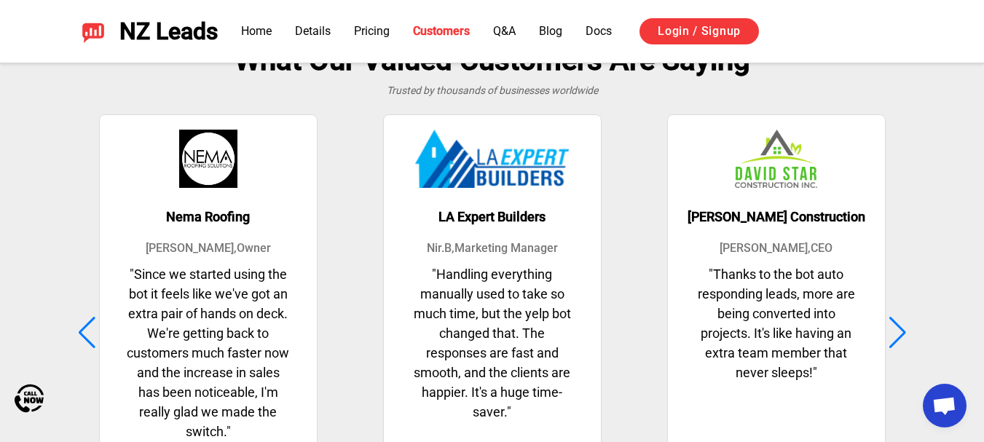 The height and width of the screenshot is (442, 984). Describe the element at coordinates (599, 31) in the screenshot. I see `a: Docs` at that location.